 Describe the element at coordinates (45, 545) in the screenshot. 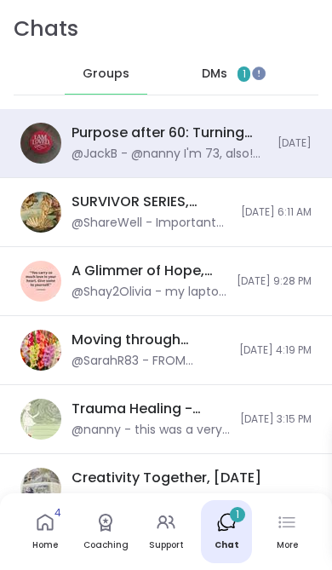

I see `div: Home` at that location.